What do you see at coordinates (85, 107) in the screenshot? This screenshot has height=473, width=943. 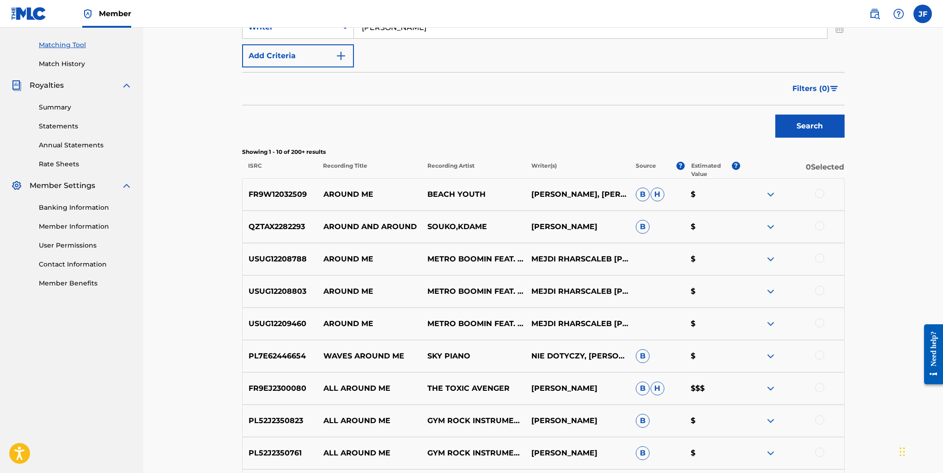 I see `a: Summary` at bounding box center [85, 107].